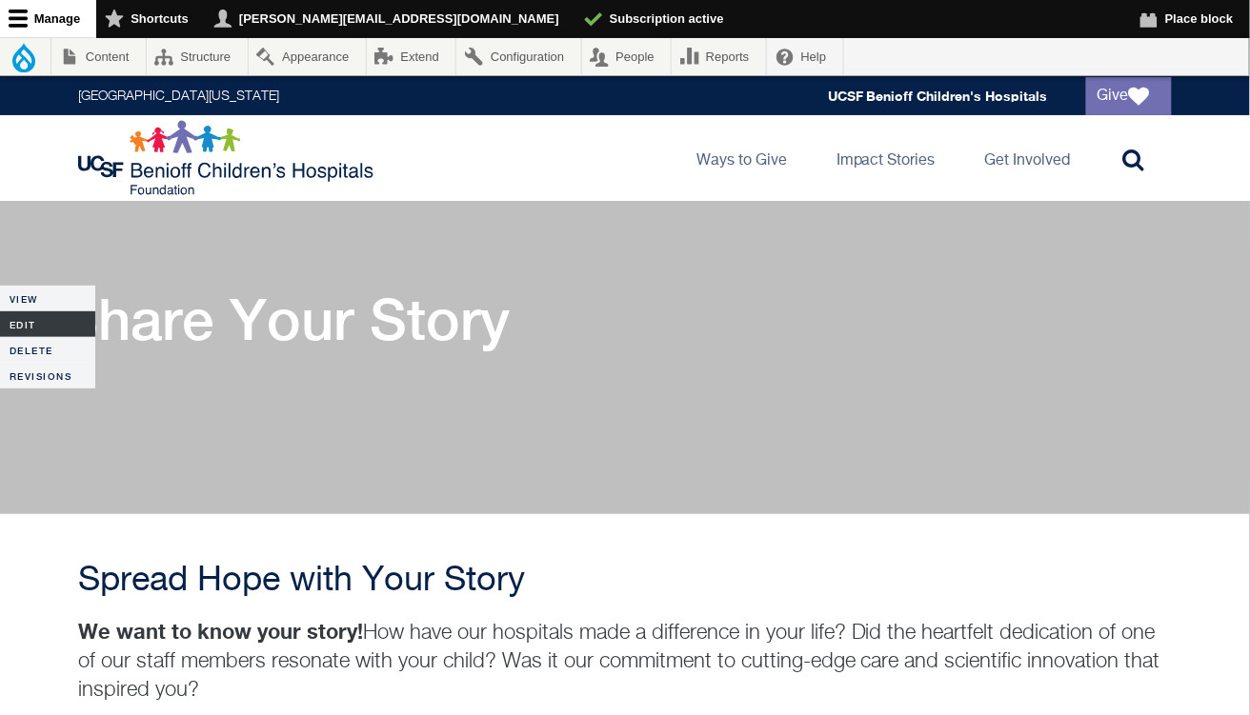 This screenshot has width=1250, height=715. I want to click on a: Reports, so click(718, 56).